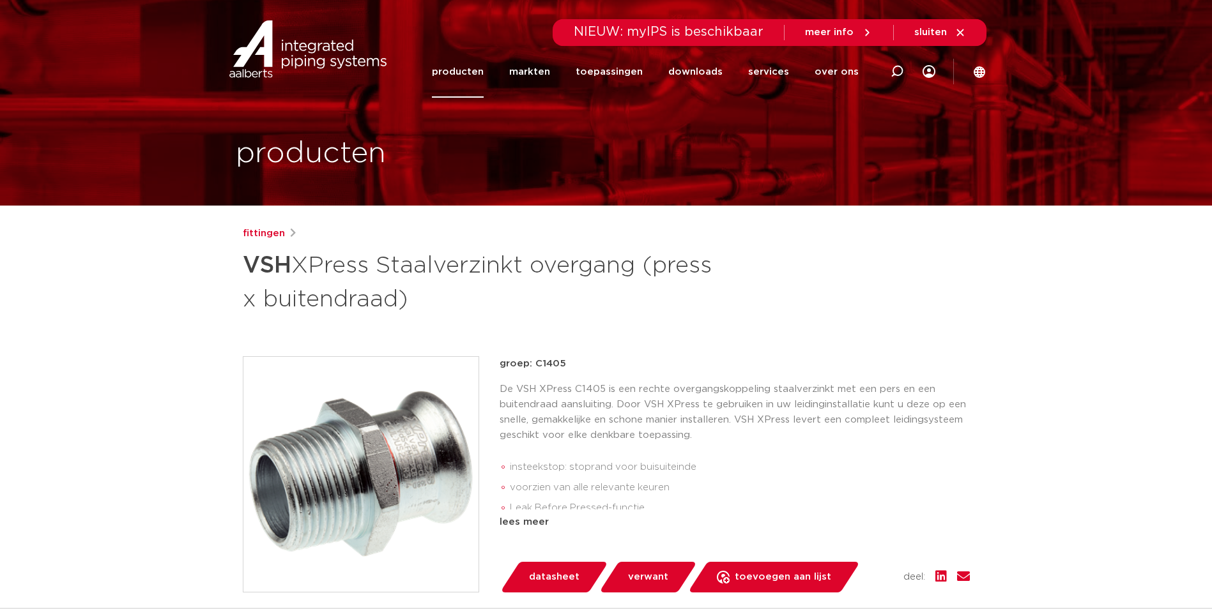 The image size is (1212, 609). Describe the element at coordinates (740, 468) in the screenshot. I see `li: insteekstop: stoprand voor buisuiteinde` at that location.